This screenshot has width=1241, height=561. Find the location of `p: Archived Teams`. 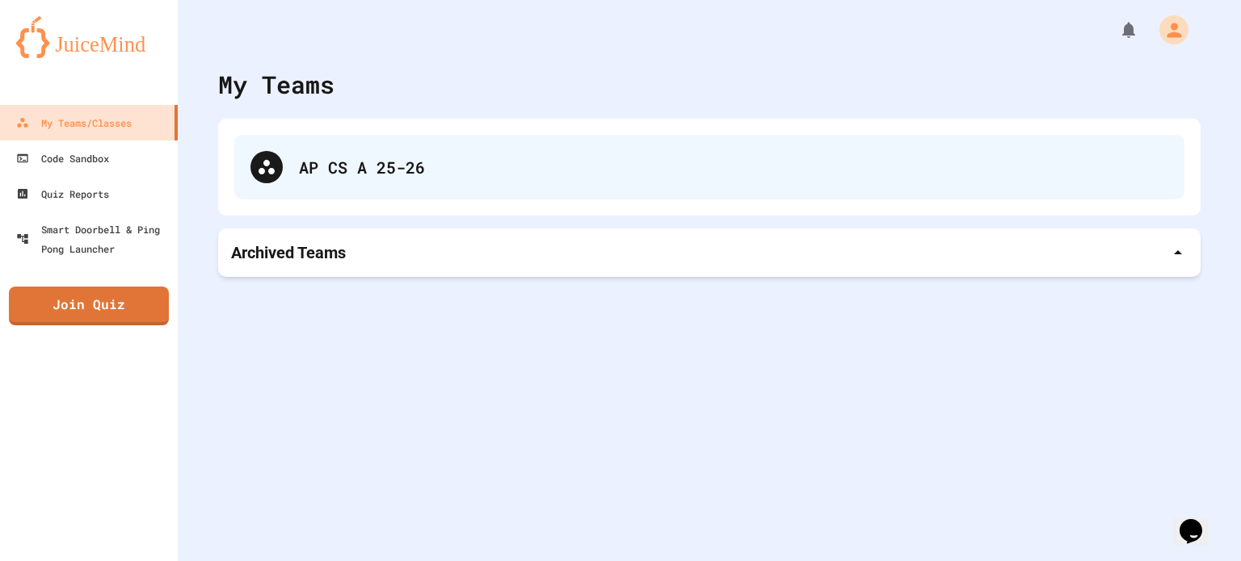

p: Archived Teams is located at coordinates (288, 253).